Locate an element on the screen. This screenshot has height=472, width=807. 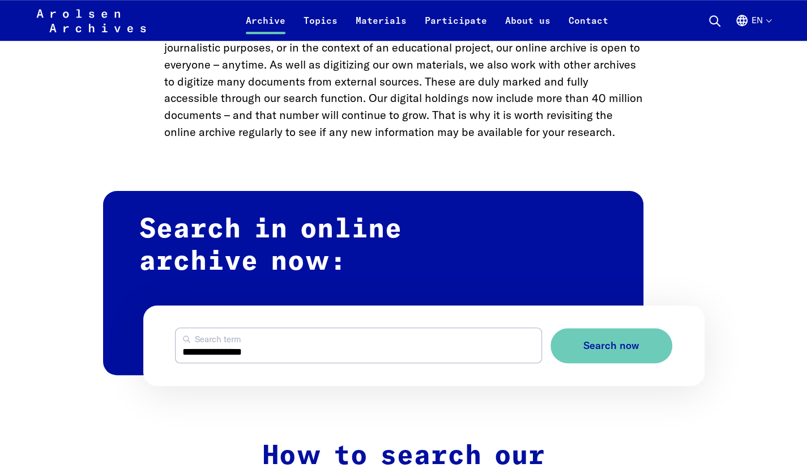
a: Archive is located at coordinates (266, 27).